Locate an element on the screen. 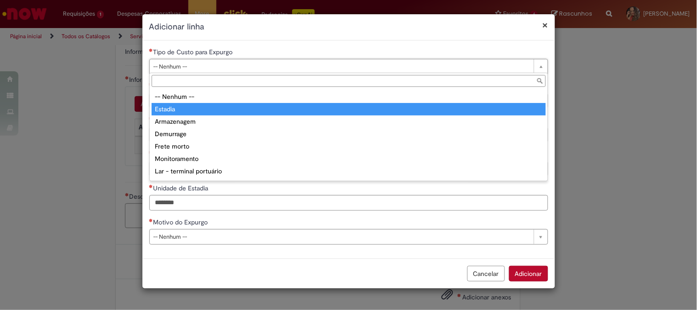 This screenshot has height=310, width=697. div: Armazenagem is located at coordinates (349, 121).